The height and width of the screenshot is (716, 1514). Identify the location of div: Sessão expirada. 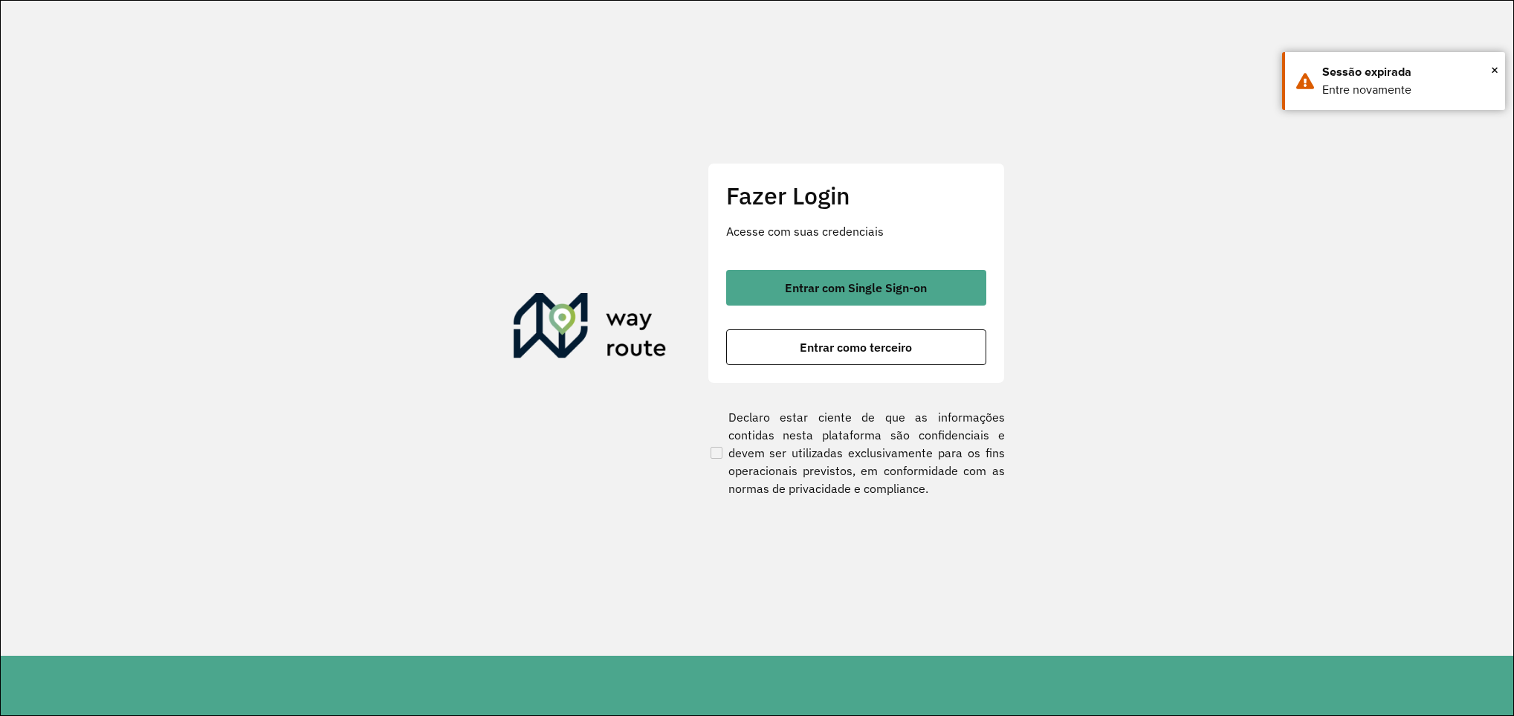
(1408, 72).